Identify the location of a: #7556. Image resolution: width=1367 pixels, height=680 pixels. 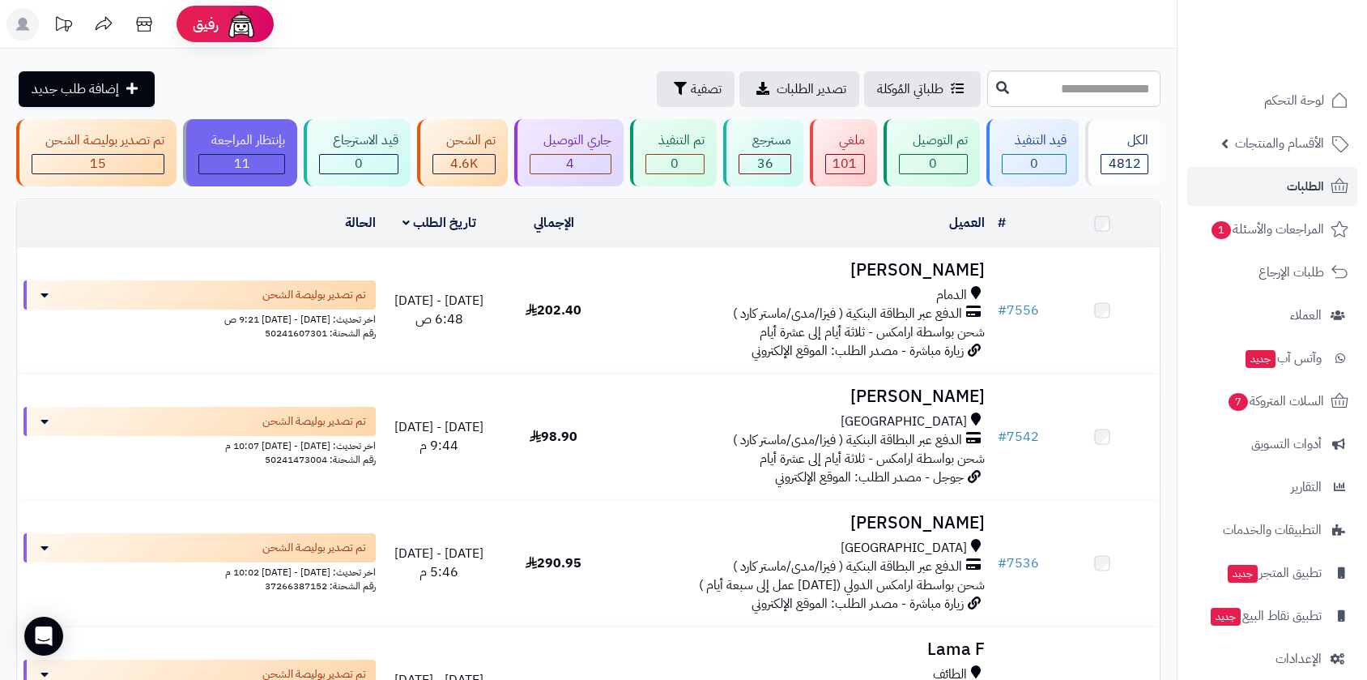
(1018, 310).